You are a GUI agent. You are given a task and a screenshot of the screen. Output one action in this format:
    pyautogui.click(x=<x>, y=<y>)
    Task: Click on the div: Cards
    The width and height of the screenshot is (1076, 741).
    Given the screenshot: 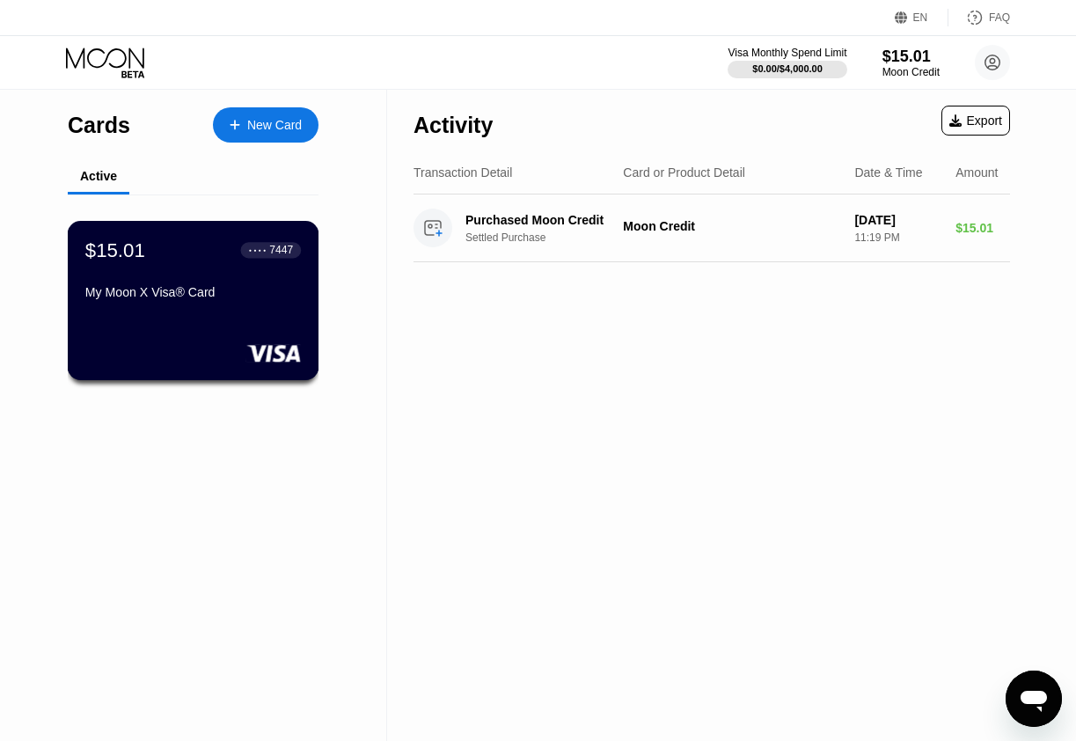 What is the action you would take?
    pyautogui.click(x=99, y=125)
    